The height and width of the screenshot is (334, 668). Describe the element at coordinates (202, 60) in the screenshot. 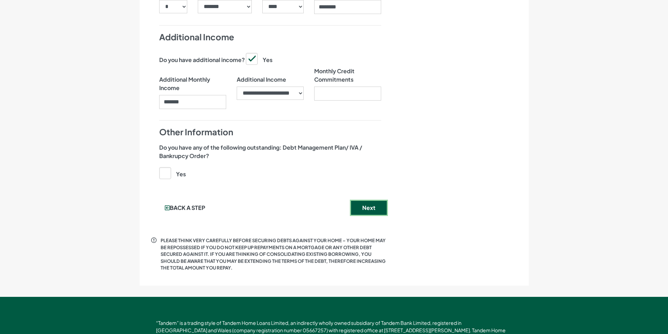

I see `label: Do you have additional income?` at that location.